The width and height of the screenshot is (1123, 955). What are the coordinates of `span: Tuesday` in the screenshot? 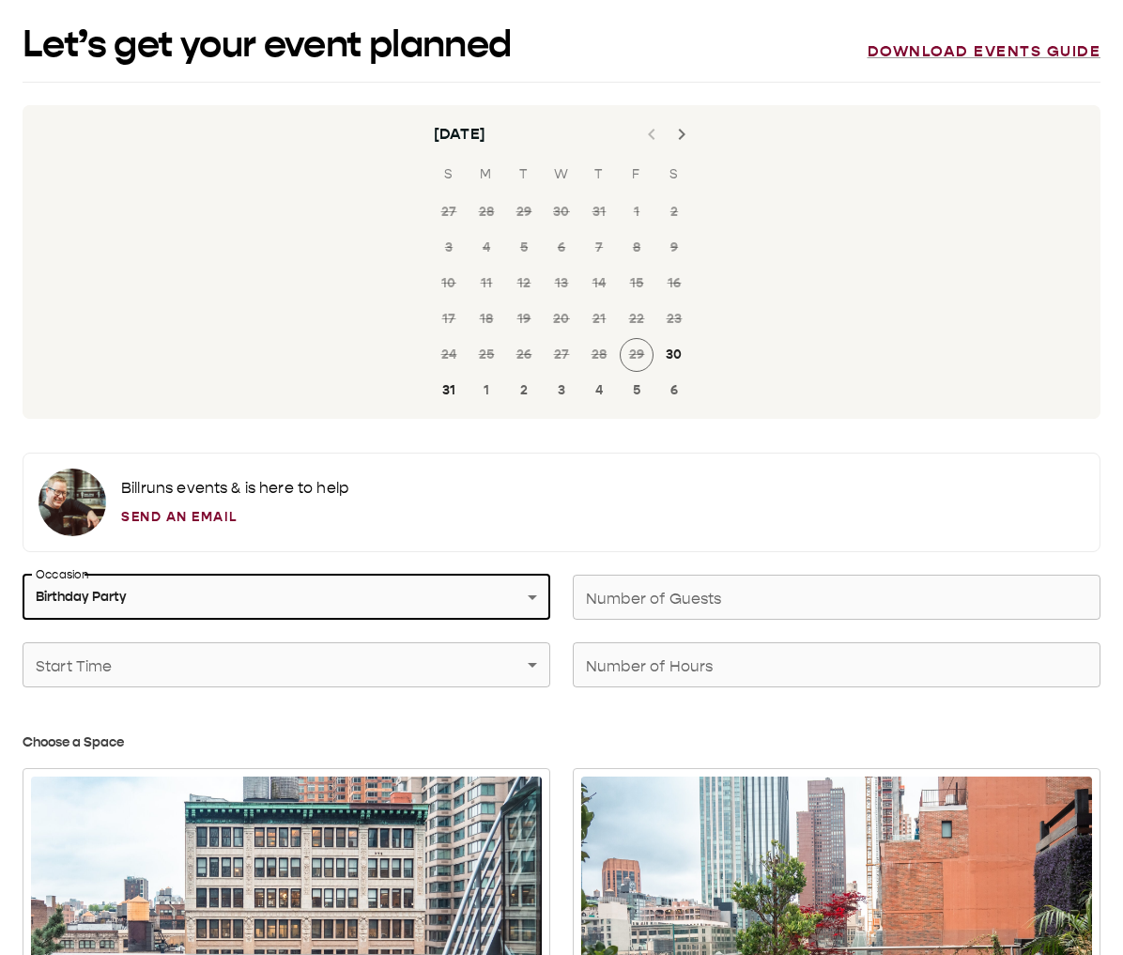 It's located at (524, 175).